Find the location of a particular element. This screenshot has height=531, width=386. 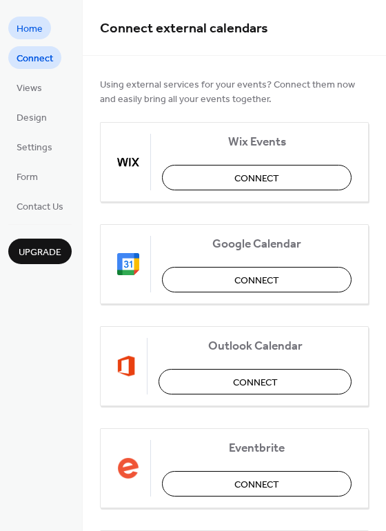

a: Home is located at coordinates (30, 28).